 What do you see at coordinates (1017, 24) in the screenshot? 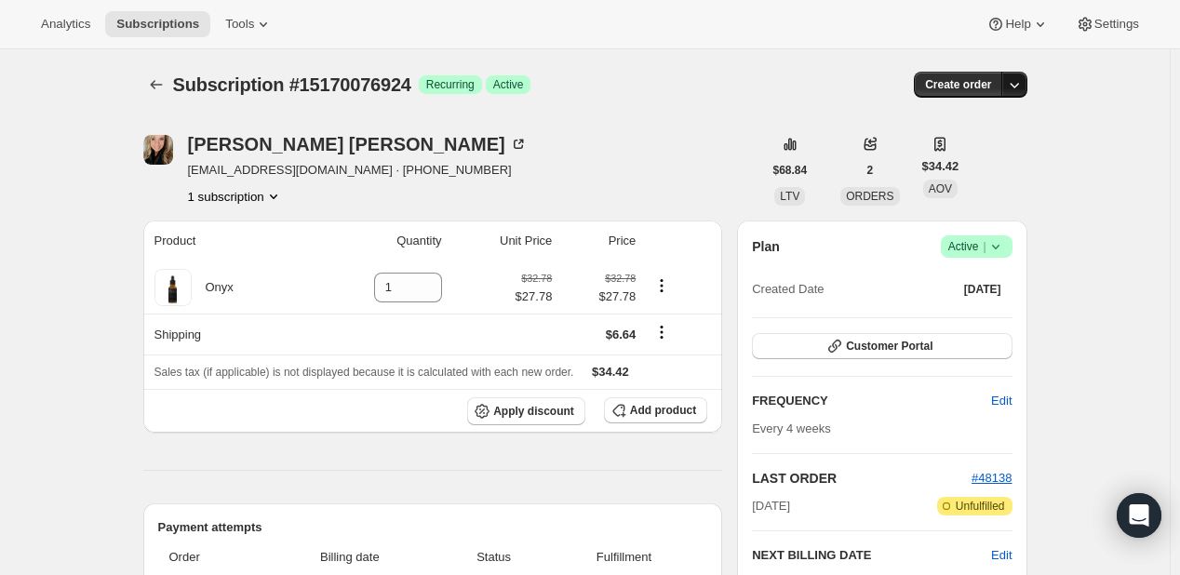
I see `span: Help` at bounding box center [1017, 24].